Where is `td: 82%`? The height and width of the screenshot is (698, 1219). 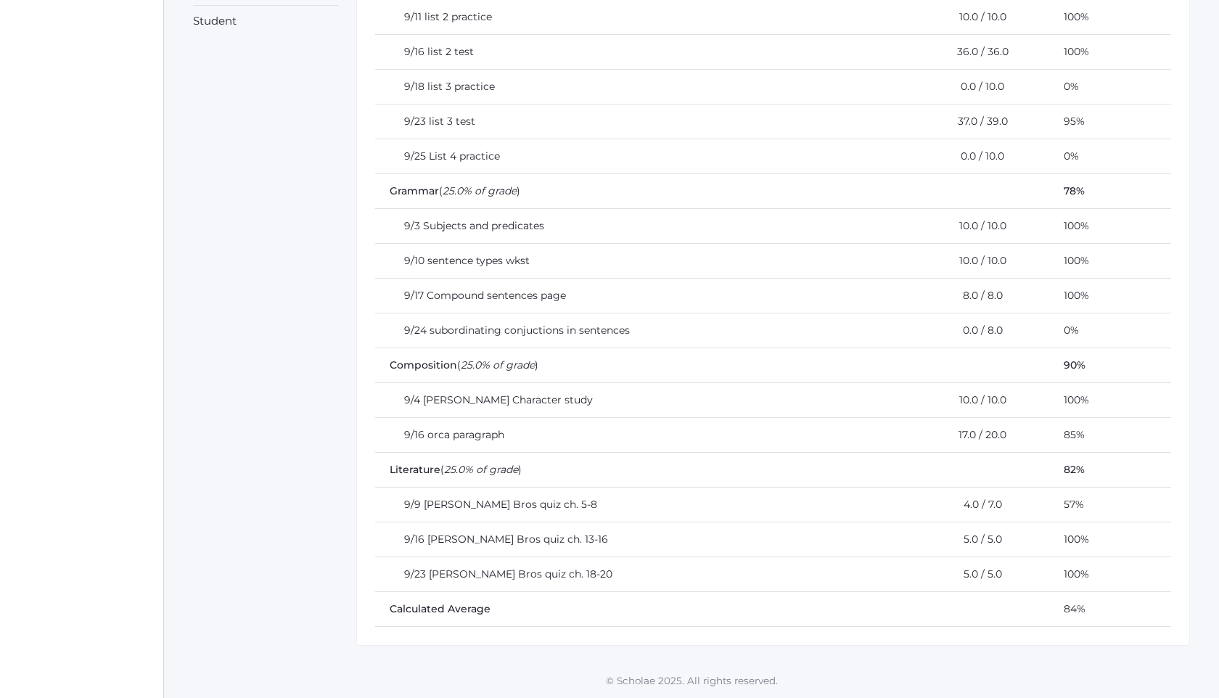
td: 82% is located at coordinates (1110, 470).